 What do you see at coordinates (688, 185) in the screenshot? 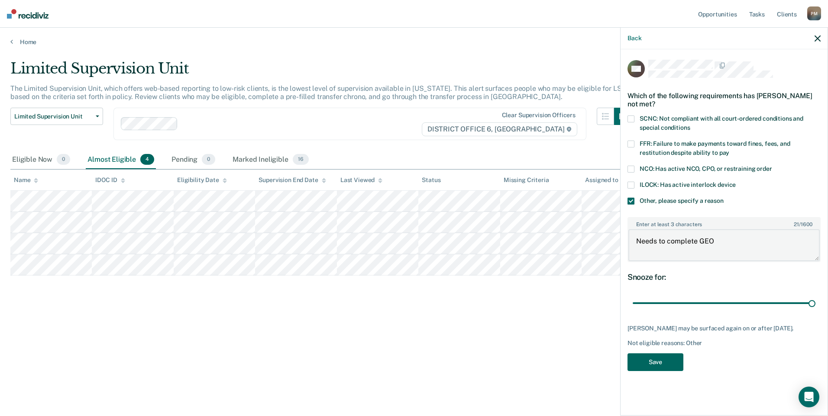
I see `span: ILOCK: Has active interlock device` at bounding box center [688, 185].